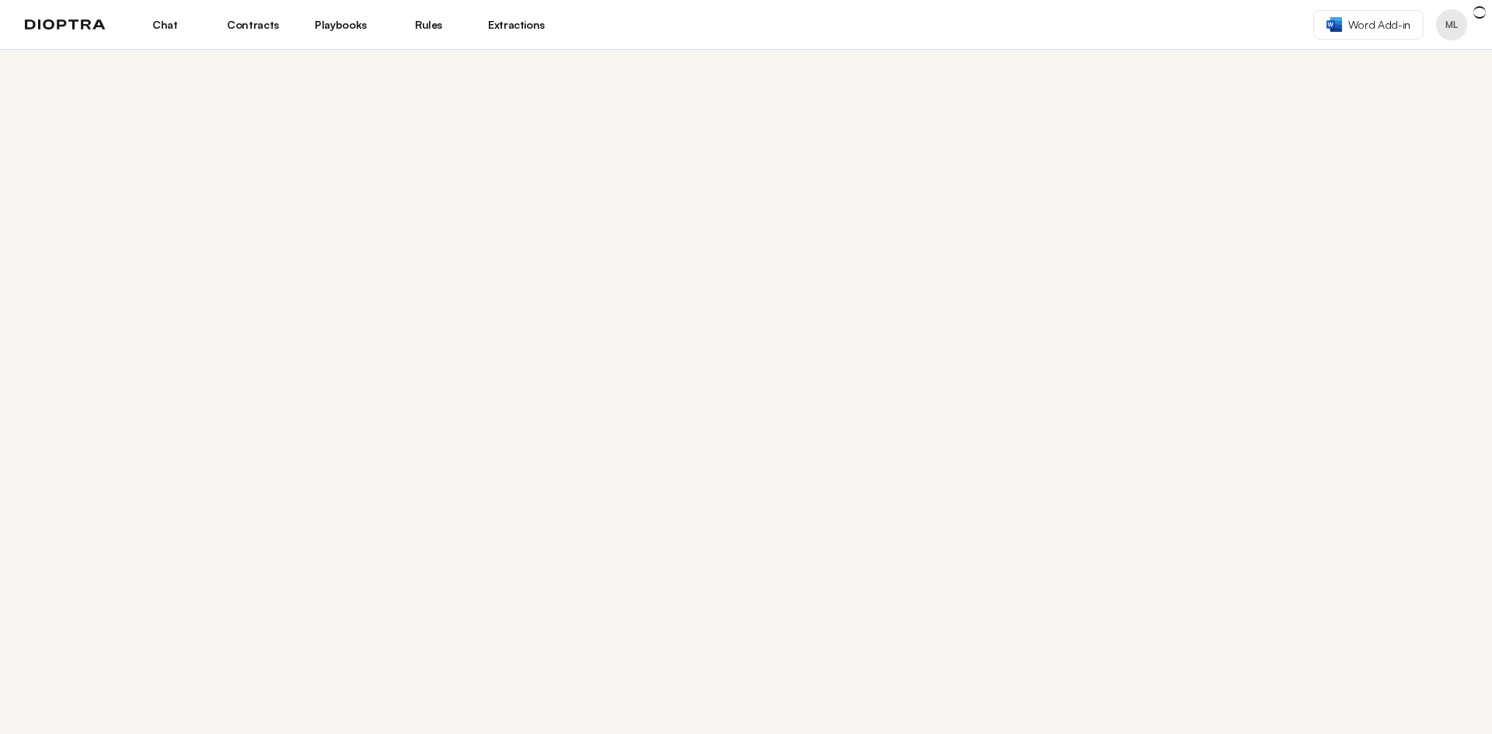 This screenshot has height=734, width=1492. I want to click on a: Word Add-in, so click(1368, 25).